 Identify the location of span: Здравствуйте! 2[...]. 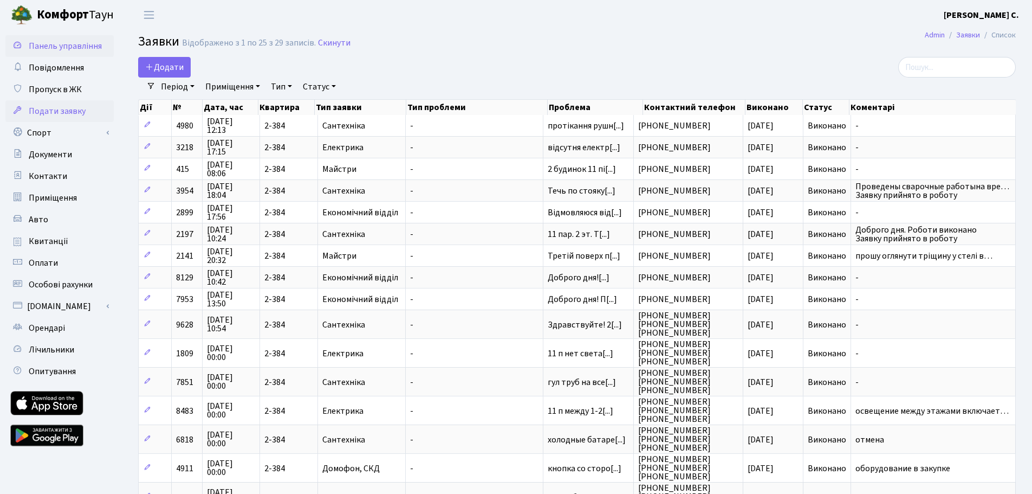
(585, 325).